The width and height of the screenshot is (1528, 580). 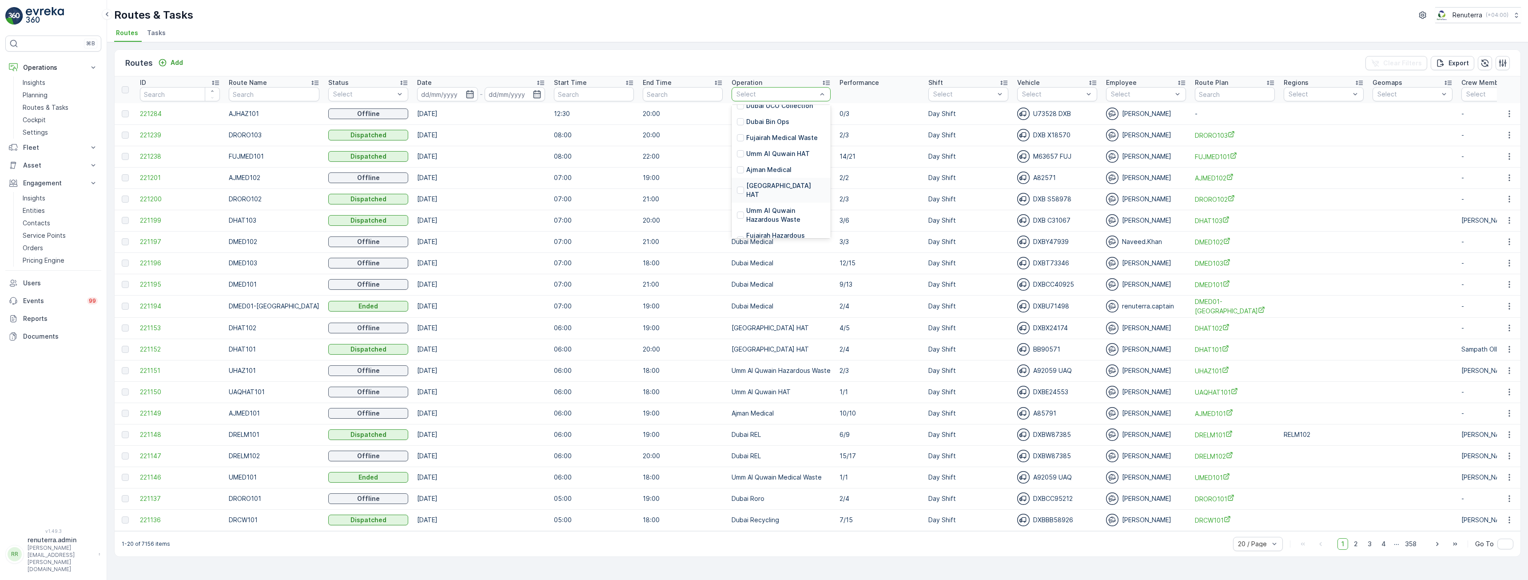 I want to click on img: logo_light-DOdMpM7g.png, so click(x=45, y=16).